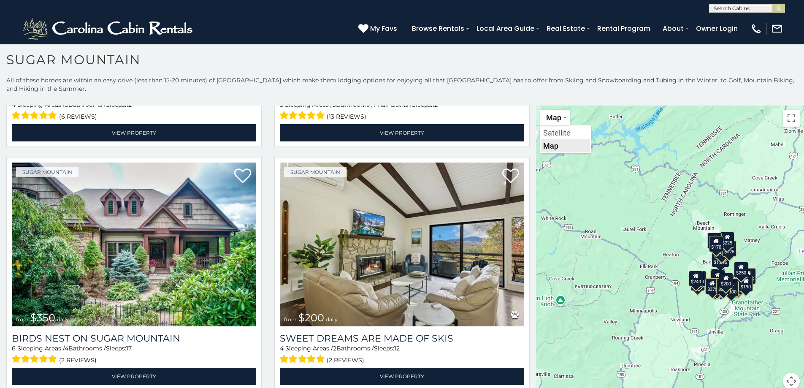 The image size is (804, 388). Describe the element at coordinates (698, 282) in the screenshot. I see `div: $355` at that location.